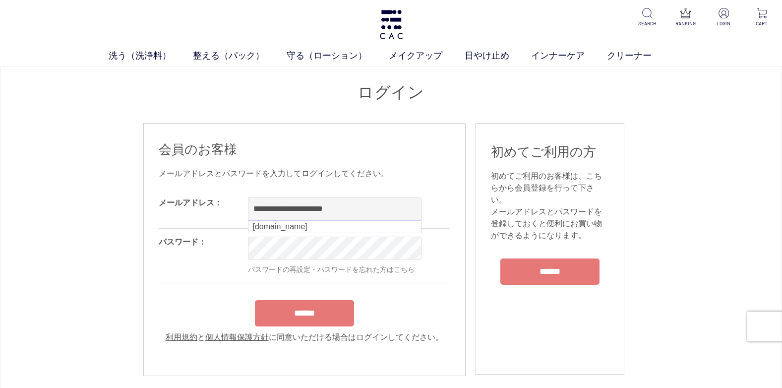 This screenshot has width=782, height=388. I want to click on a: 洗う（洗浄料）, so click(151, 56).